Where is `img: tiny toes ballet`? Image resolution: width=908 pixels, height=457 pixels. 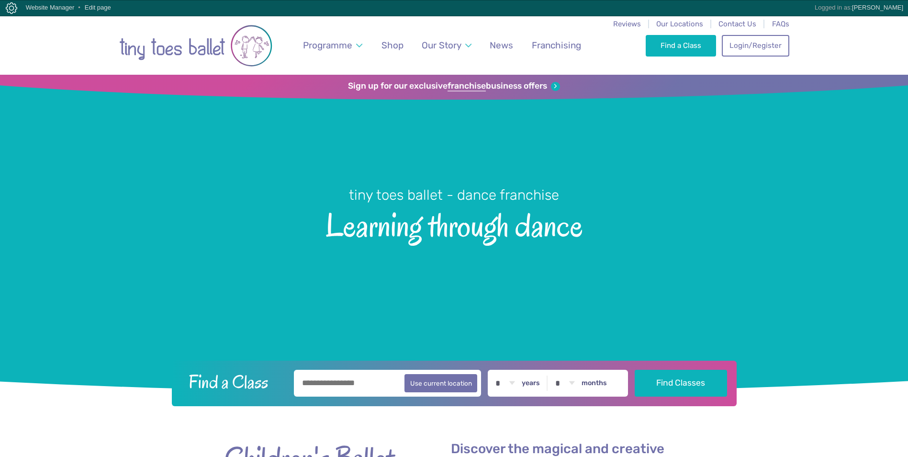 img: tiny toes ballet is located at coordinates (196, 45).